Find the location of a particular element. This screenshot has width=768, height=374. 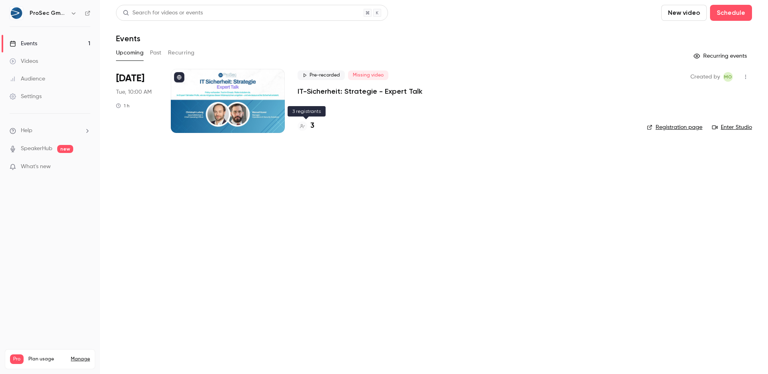

button: Schedule is located at coordinates (731, 13).